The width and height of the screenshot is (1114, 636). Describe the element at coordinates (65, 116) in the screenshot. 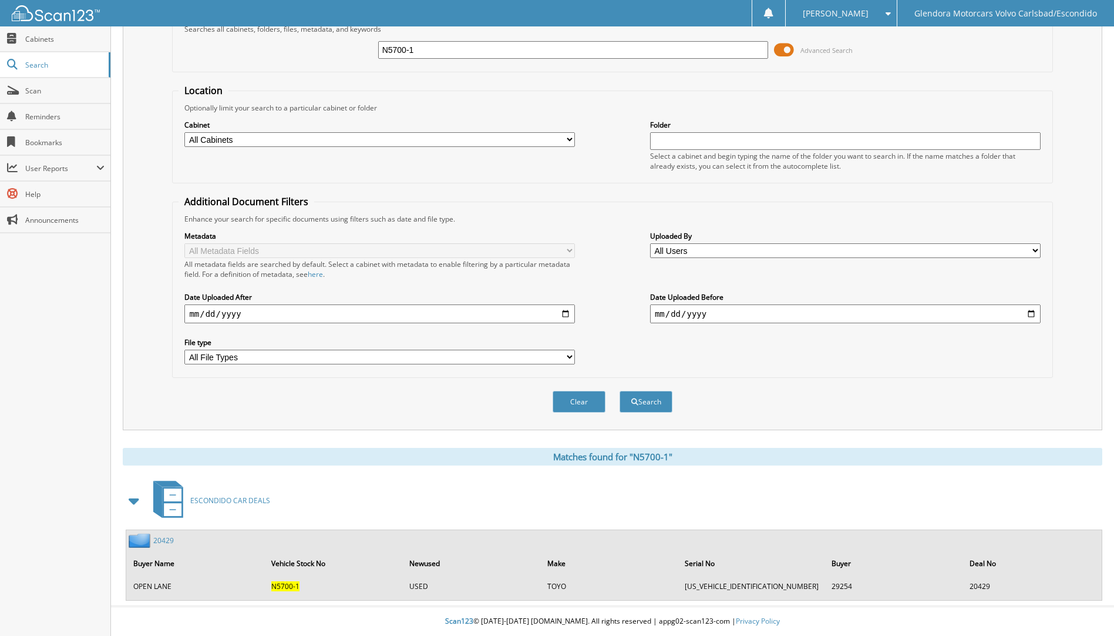

I see `span: Reminders` at that location.